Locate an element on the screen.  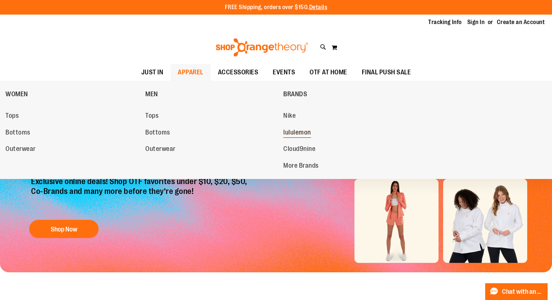
button: Shop Now is located at coordinates (64, 229).